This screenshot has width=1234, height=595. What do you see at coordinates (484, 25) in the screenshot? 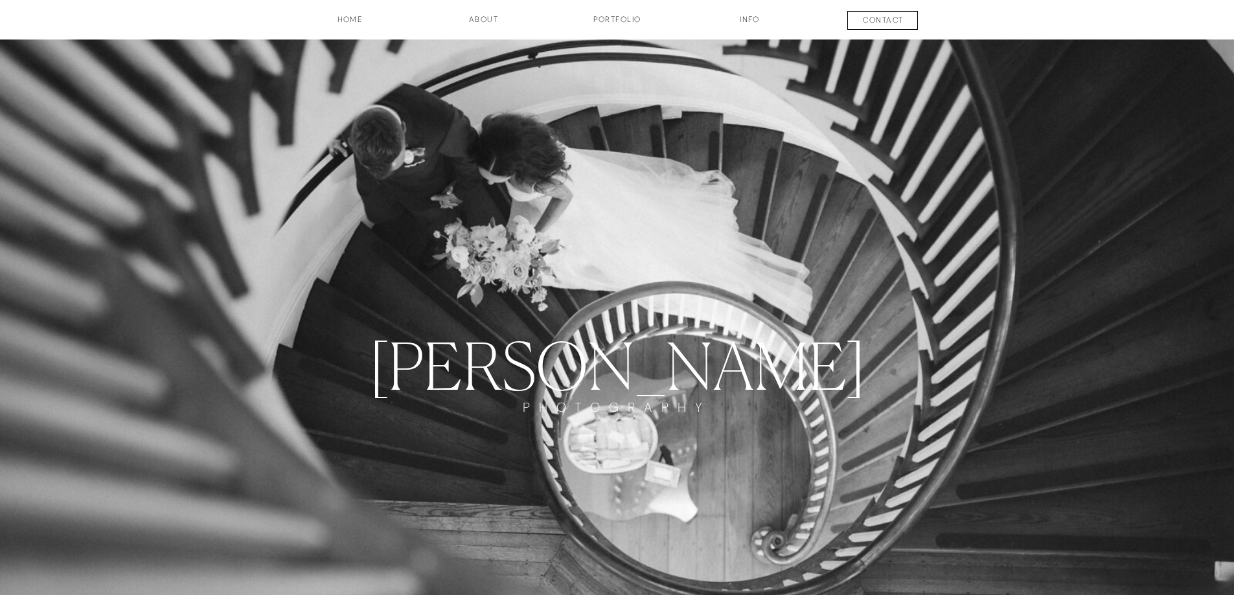
I see `h3: about` at bounding box center [484, 25].